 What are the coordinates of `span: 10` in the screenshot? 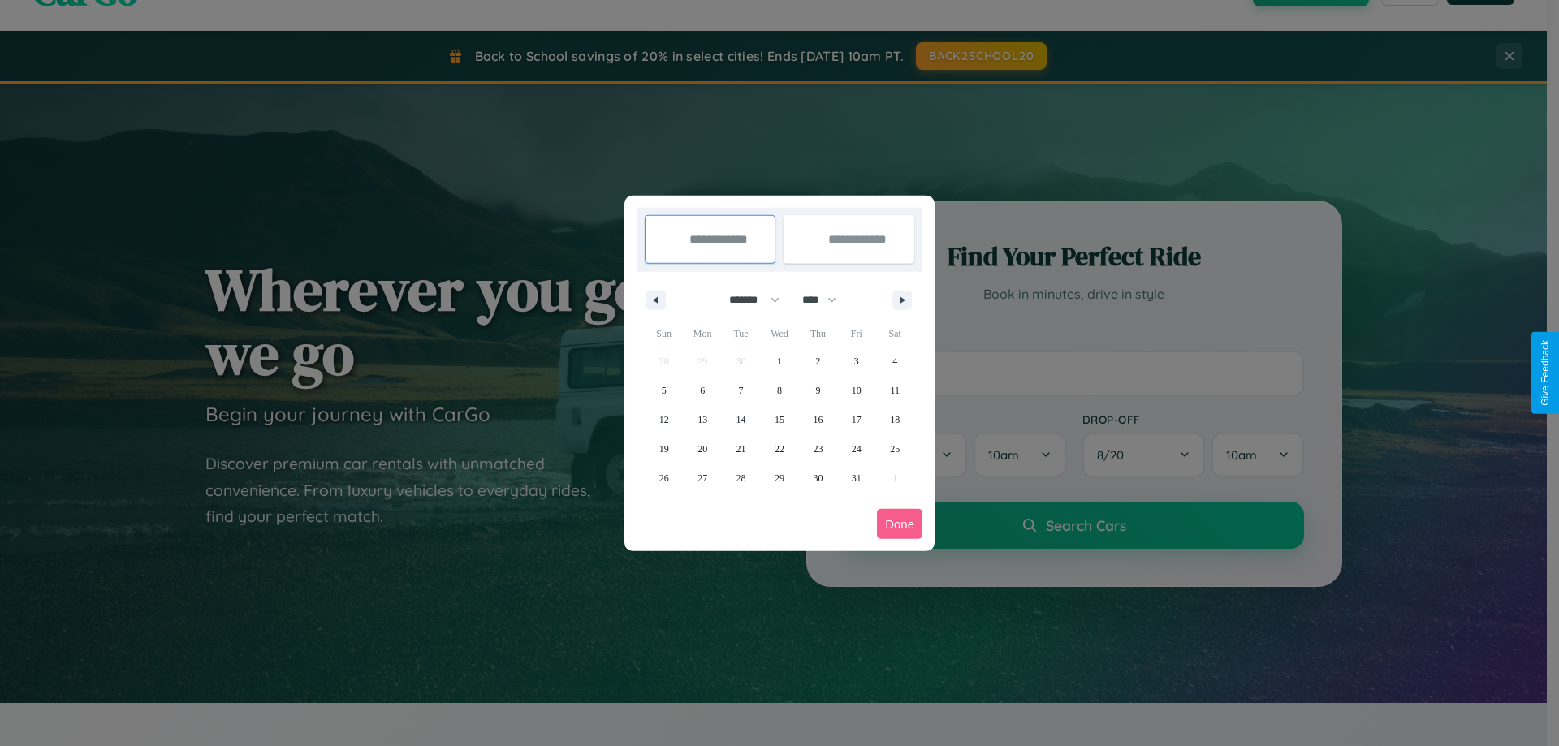 It's located at (857, 391).